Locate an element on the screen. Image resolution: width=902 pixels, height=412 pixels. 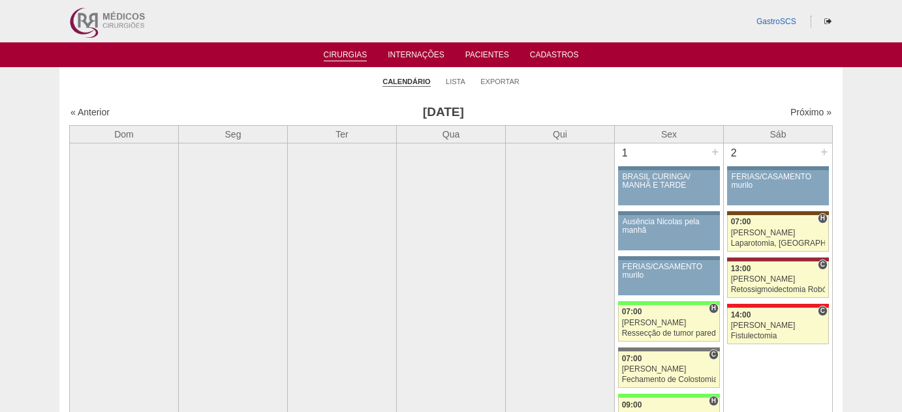
a: GastroSCS is located at coordinates (776, 22).